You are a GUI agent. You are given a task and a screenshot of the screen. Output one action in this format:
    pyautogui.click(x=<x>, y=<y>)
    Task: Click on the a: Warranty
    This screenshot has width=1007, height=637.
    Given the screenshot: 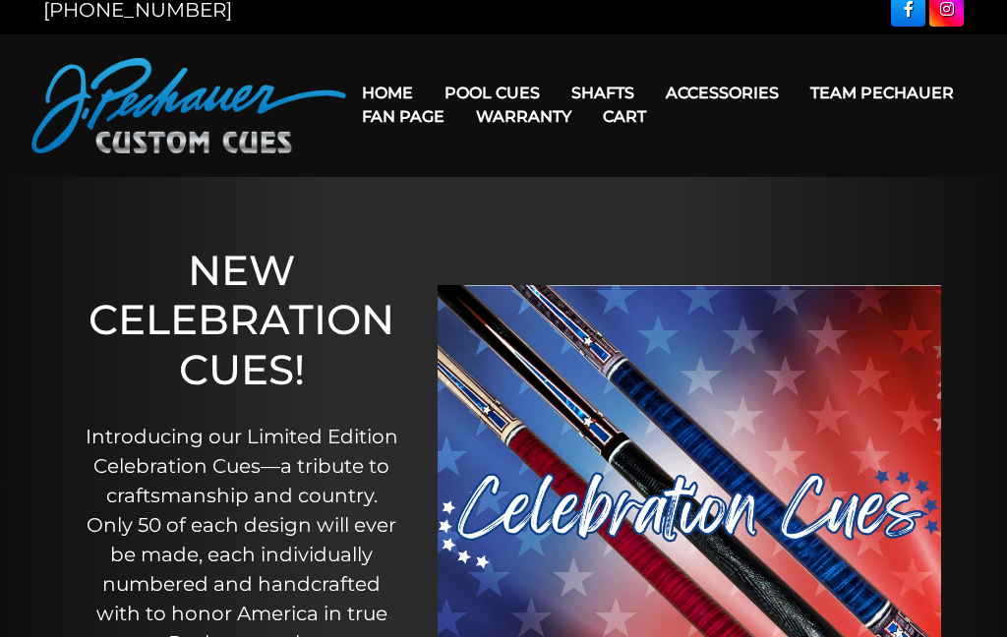 What is the action you would take?
    pyautogui.click(x=523, y=116)
    